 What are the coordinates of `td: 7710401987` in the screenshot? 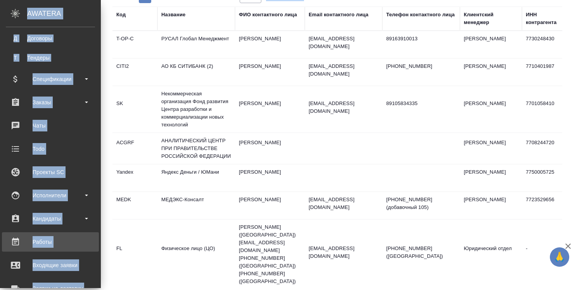 It's located at (544, 72).